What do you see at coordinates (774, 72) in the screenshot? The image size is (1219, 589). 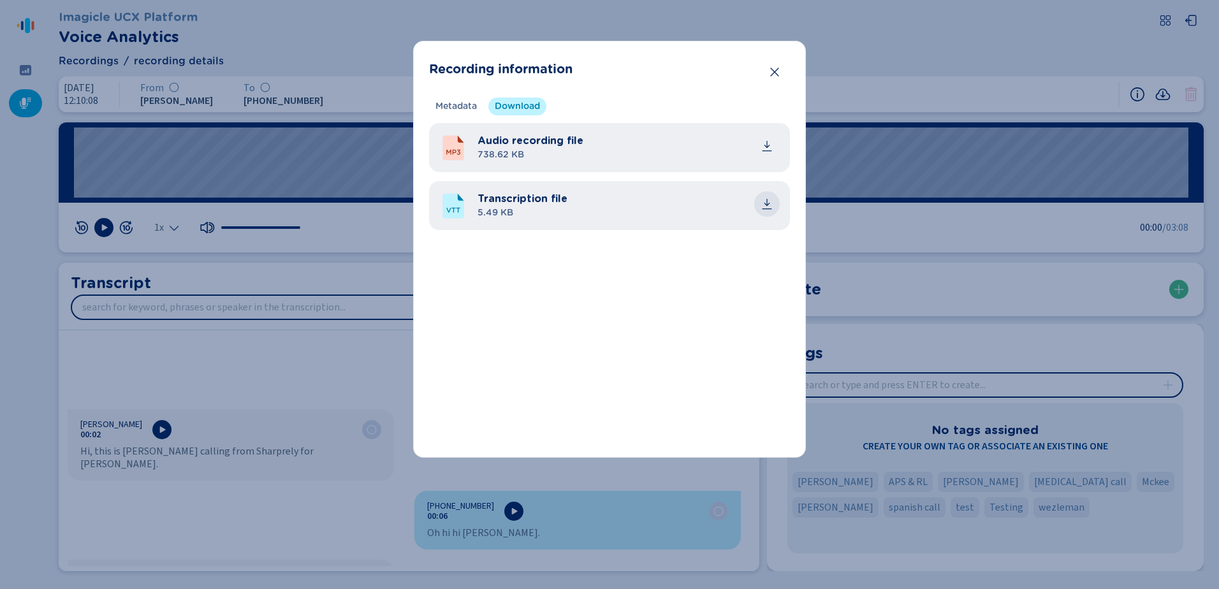 I see `button: Close` at bounding box center [774, 72].